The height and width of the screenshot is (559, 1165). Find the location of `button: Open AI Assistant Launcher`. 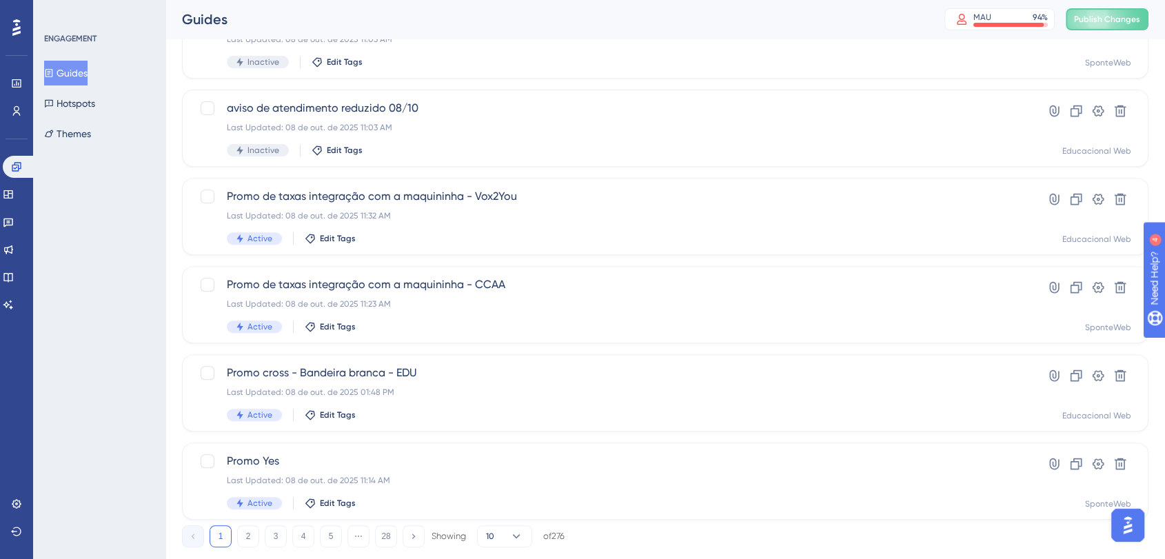

button: Open AI Assistant Launcher is located at coordinates (21, 21).